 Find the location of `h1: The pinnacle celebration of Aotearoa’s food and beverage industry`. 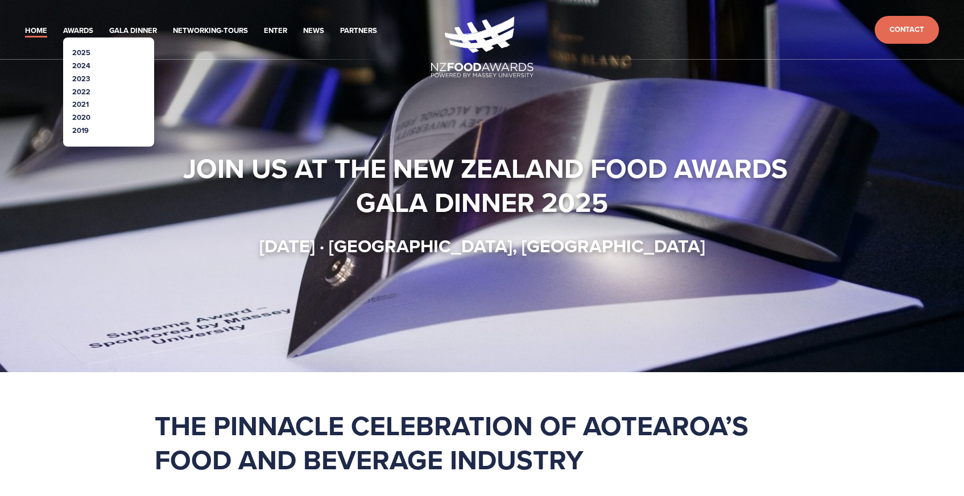

h1: The pinnacle celebration of Aotearoa’s food and beverage industry is located at coordinates (482, 443).